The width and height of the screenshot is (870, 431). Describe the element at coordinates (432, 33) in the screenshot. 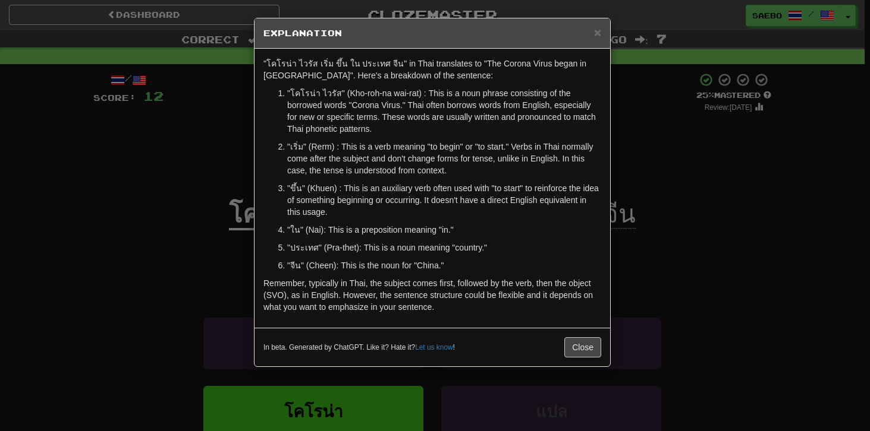

I see `h5: Explanation` at that location.